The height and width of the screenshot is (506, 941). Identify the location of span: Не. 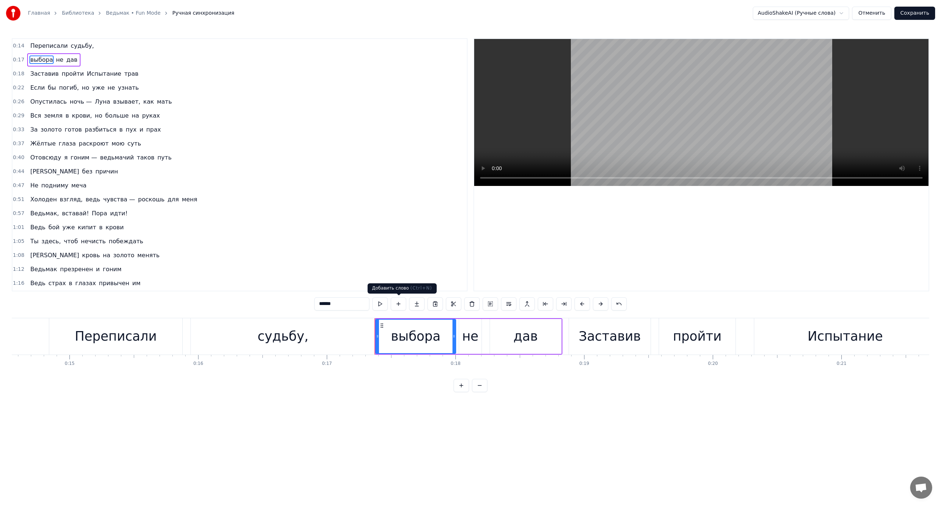
(34, 185).